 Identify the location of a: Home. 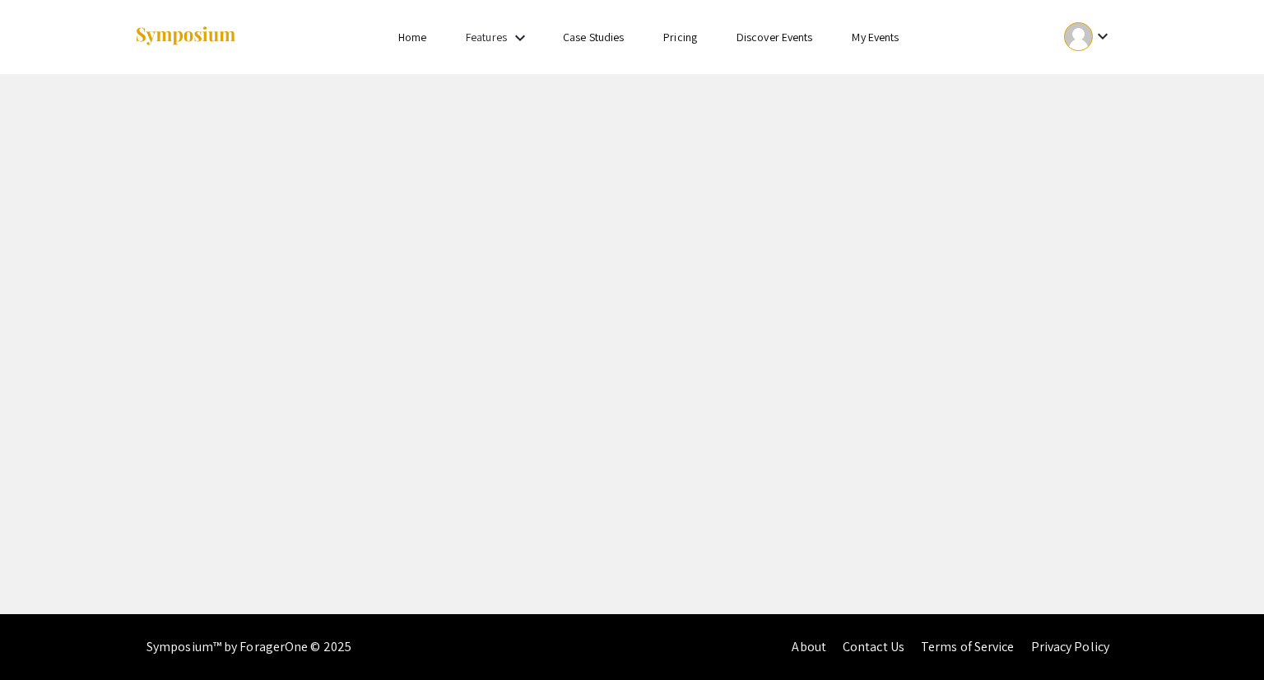
(412, 37).